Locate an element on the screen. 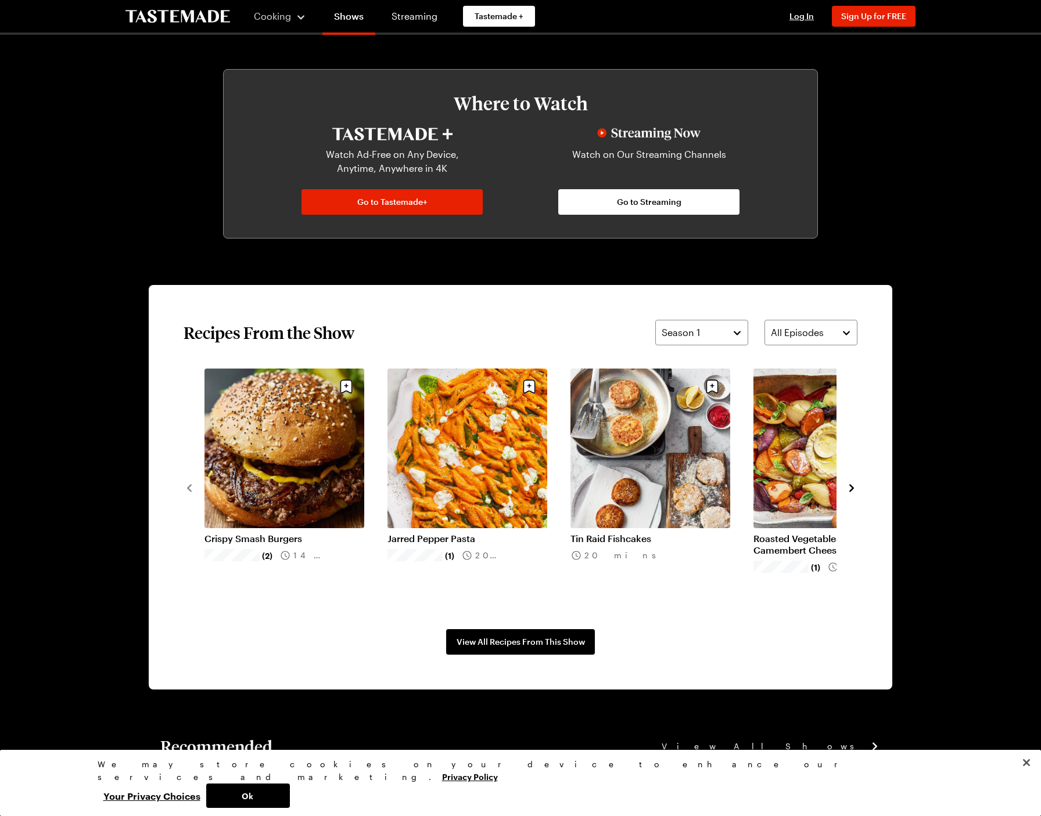 The image size is (1041, 816). h3: Where to Watch is located at coordinates (520, 103).